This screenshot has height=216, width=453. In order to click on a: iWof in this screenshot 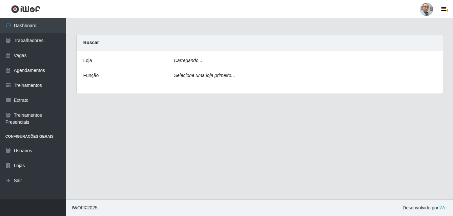, I will do `click(444, 208)`.